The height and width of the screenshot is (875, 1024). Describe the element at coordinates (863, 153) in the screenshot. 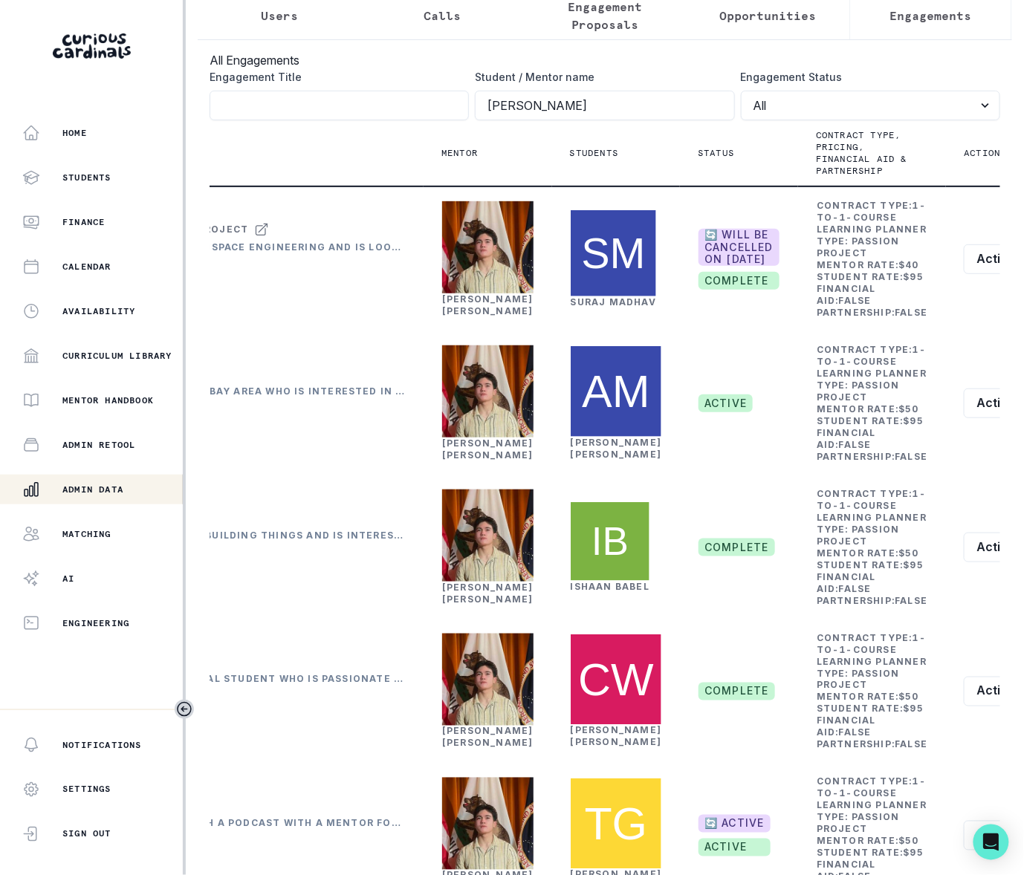

I see `p: Contract type, pricing, financial aid & partnership` at that location.